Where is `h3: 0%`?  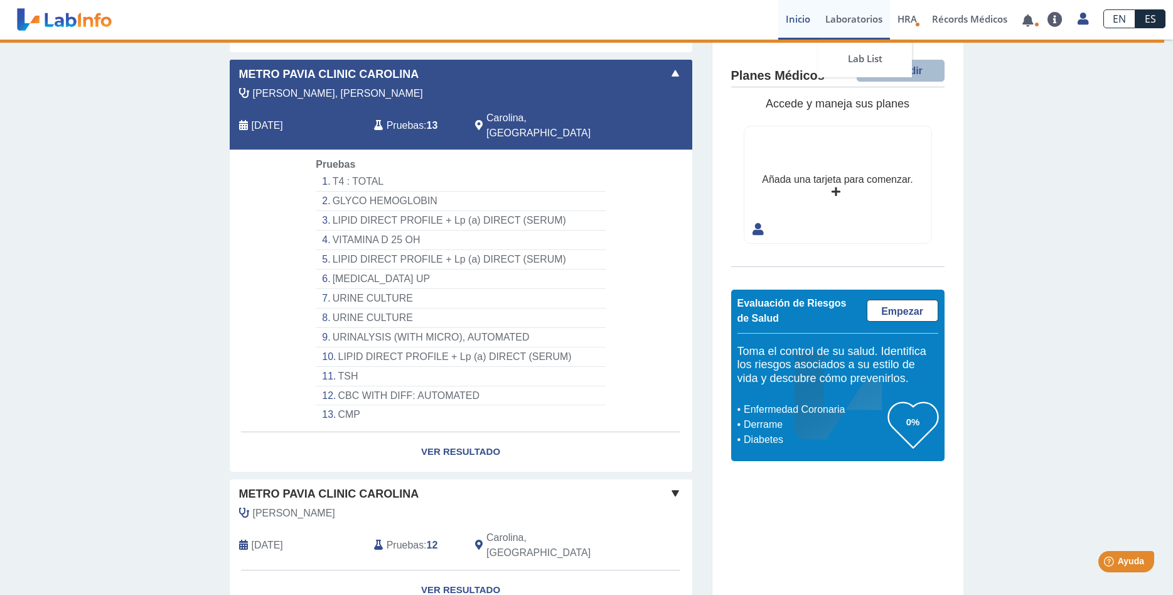 h3: 0% is located at coordinates (913, 421).